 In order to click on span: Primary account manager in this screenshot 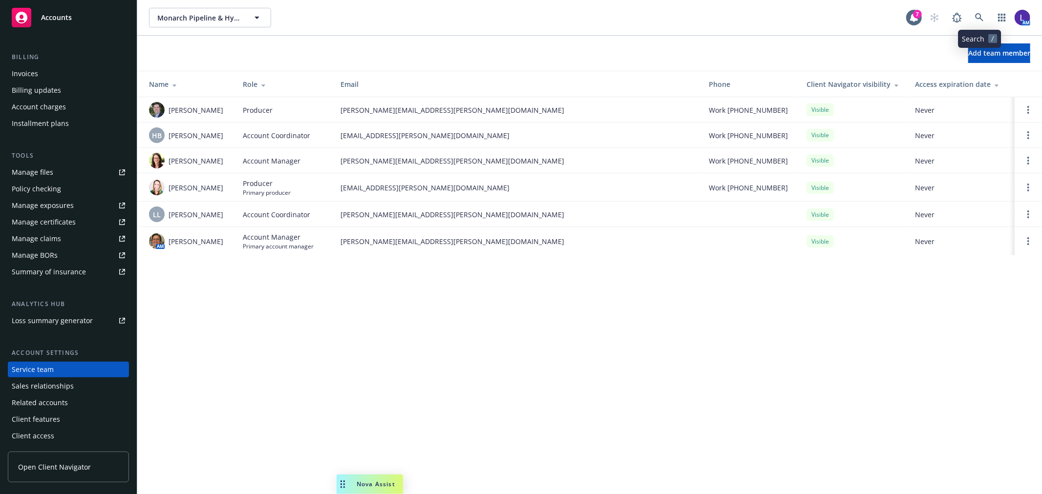, I will do `click(278, 246)`.